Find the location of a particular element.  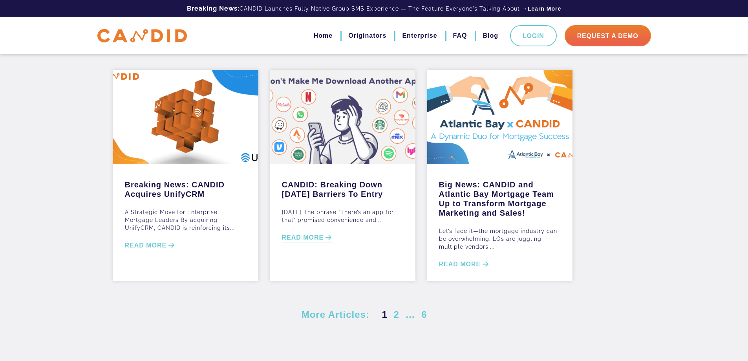

a: 2 is located at coordinates (397, 314).